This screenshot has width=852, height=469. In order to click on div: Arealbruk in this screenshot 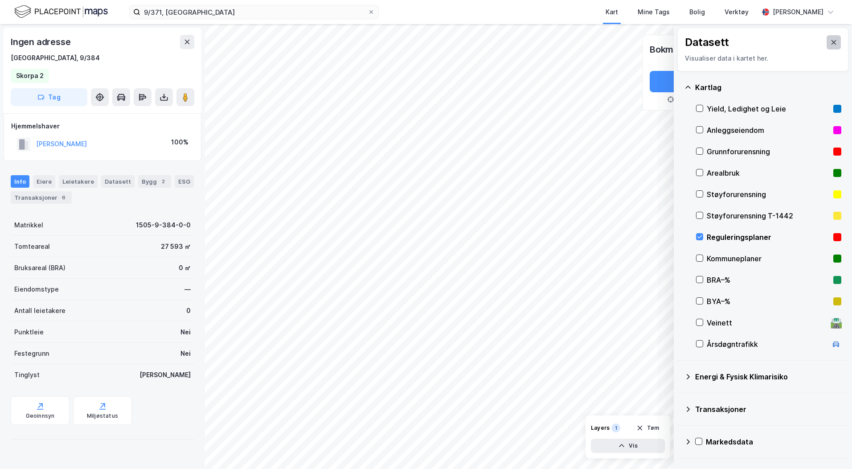, I will do `click(769, 173)`.